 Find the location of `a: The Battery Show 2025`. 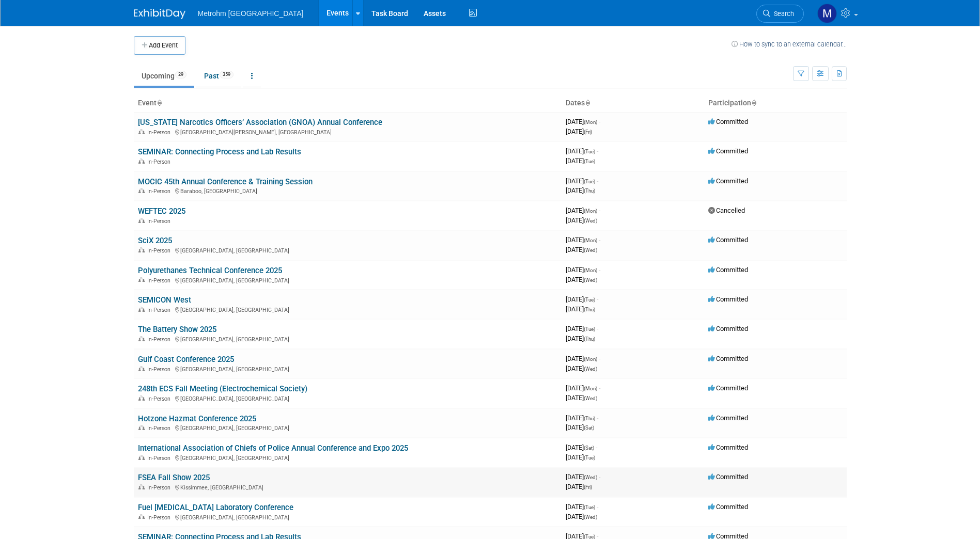

a: The Battery Show 2025 is located at coordinates (177, 330).